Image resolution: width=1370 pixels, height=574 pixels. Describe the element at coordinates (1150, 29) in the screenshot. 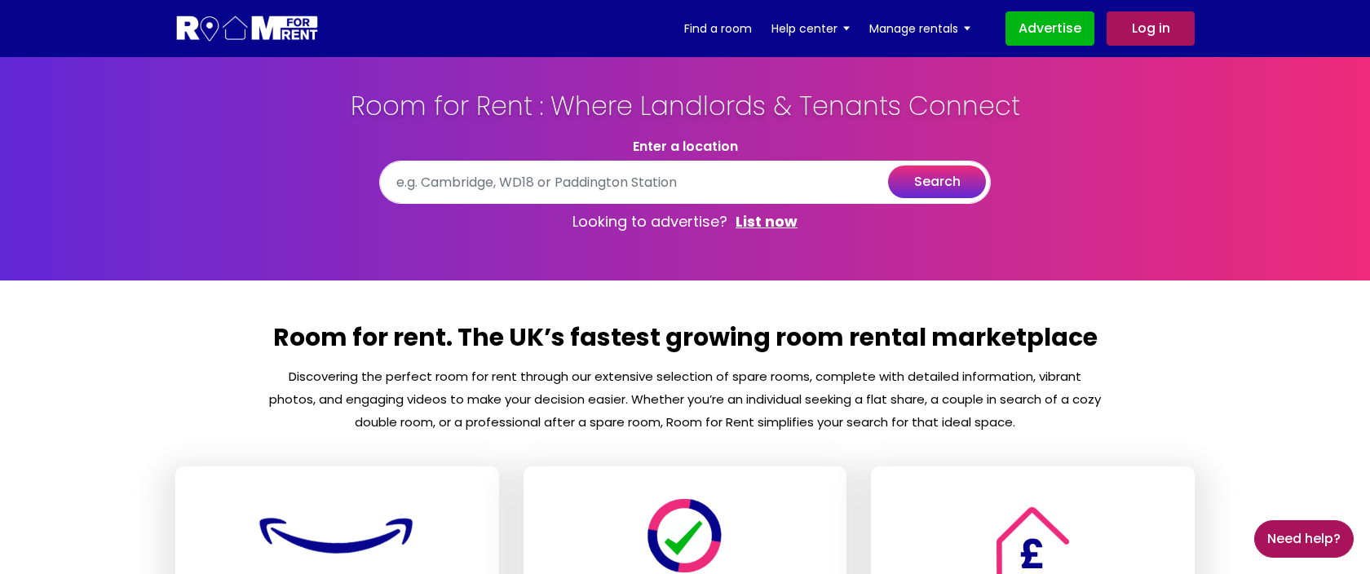

I see `a: Log in` at that location.